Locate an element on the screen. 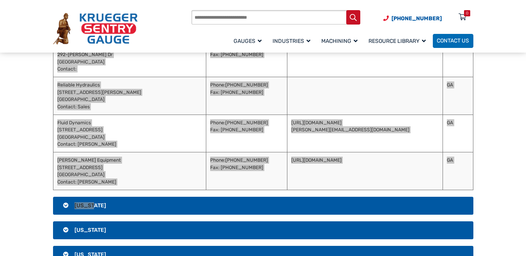  span: Machining is located at coordinates (340, 41).